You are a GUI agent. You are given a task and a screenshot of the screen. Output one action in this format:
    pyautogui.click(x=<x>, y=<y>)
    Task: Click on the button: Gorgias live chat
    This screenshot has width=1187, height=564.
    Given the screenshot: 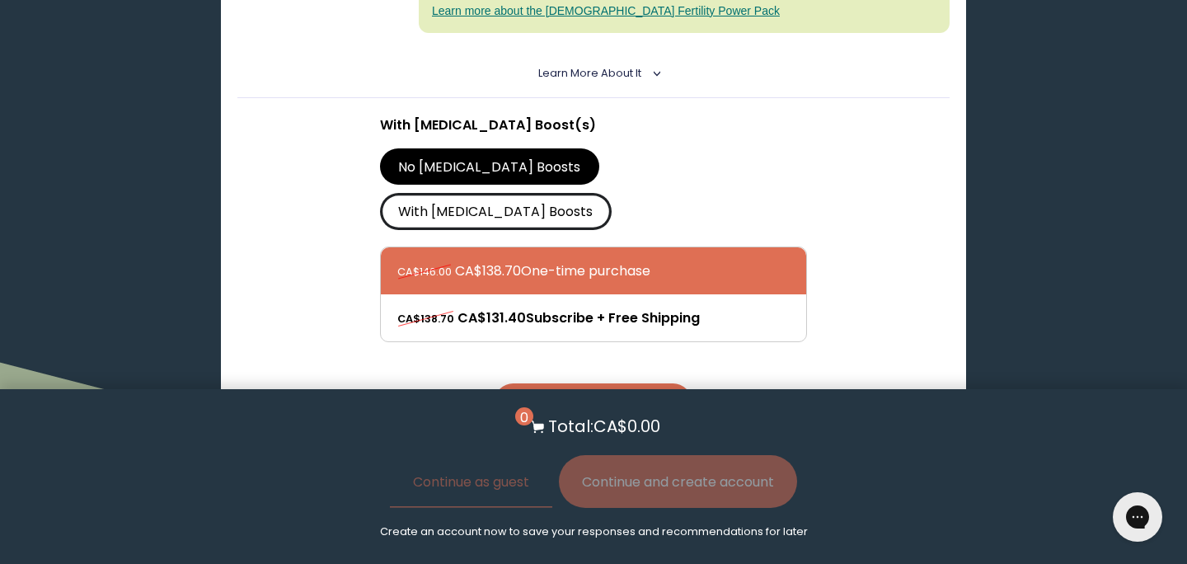 What is the action you would take?
    pyautogui.click(x=33, y=30)
    